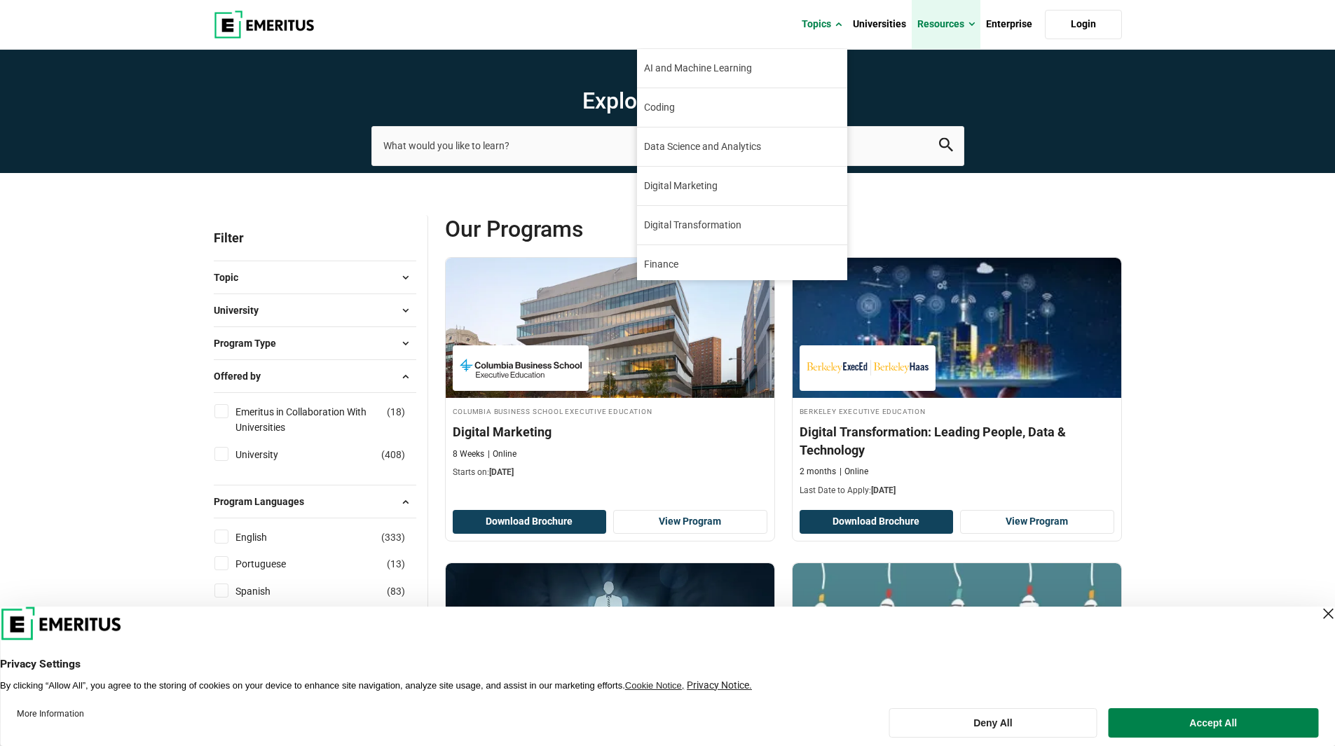  Describe the element at coordinates (267, 591) in the screenshot. I see `a: Spanish` at that location.